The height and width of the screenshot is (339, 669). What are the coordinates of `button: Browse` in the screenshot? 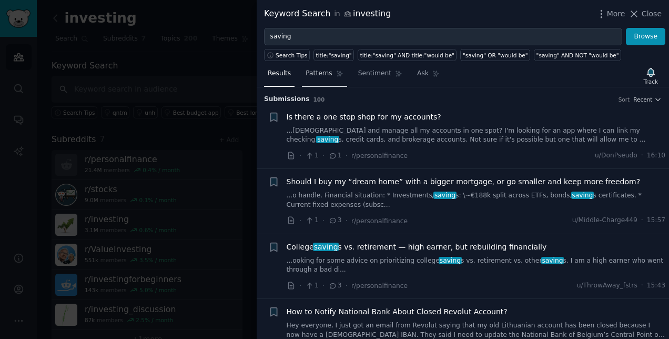 It's located at (645, 37).